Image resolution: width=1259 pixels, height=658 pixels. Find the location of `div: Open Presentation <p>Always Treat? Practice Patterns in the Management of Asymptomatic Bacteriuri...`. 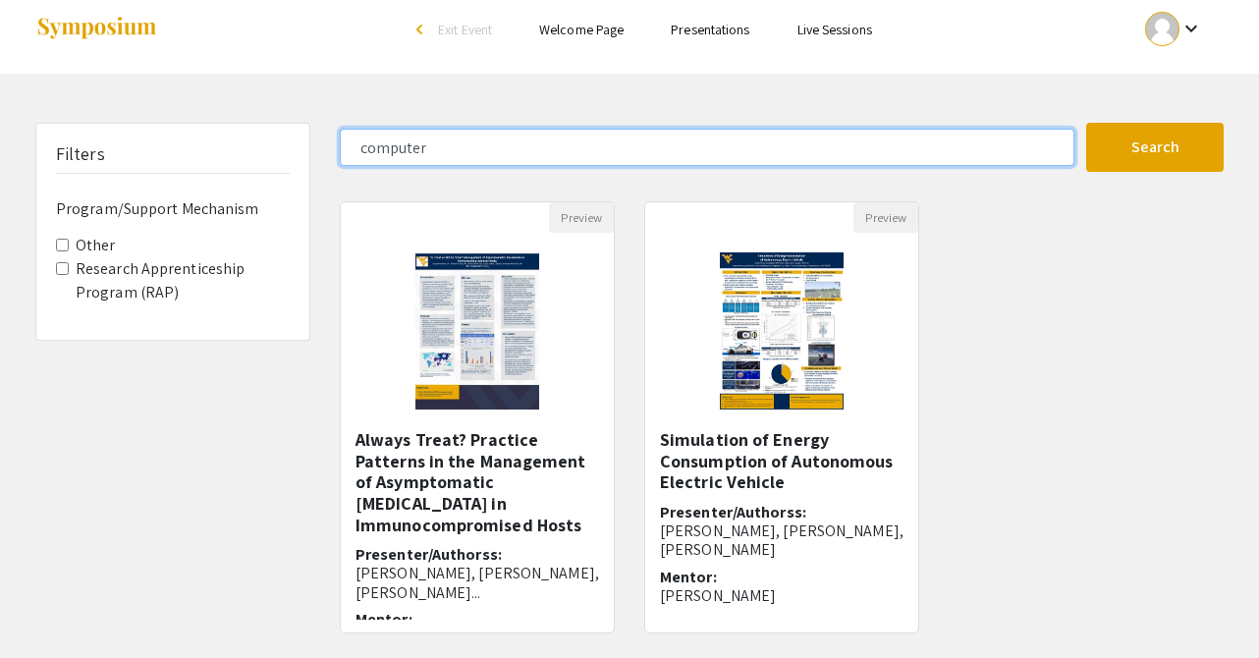

div: Open Presentation <p>Always Treat? Practice Patterns in the Management of Asymptomatic Bacteriuri... is located at coordinates (477, 417).